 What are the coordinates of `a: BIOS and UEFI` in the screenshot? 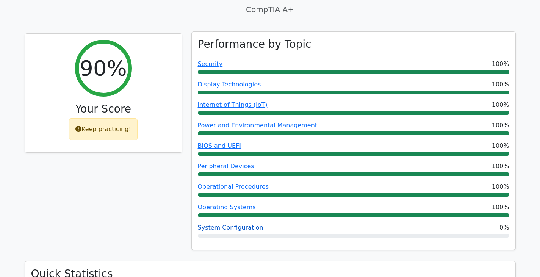 It's located at (220, 146).